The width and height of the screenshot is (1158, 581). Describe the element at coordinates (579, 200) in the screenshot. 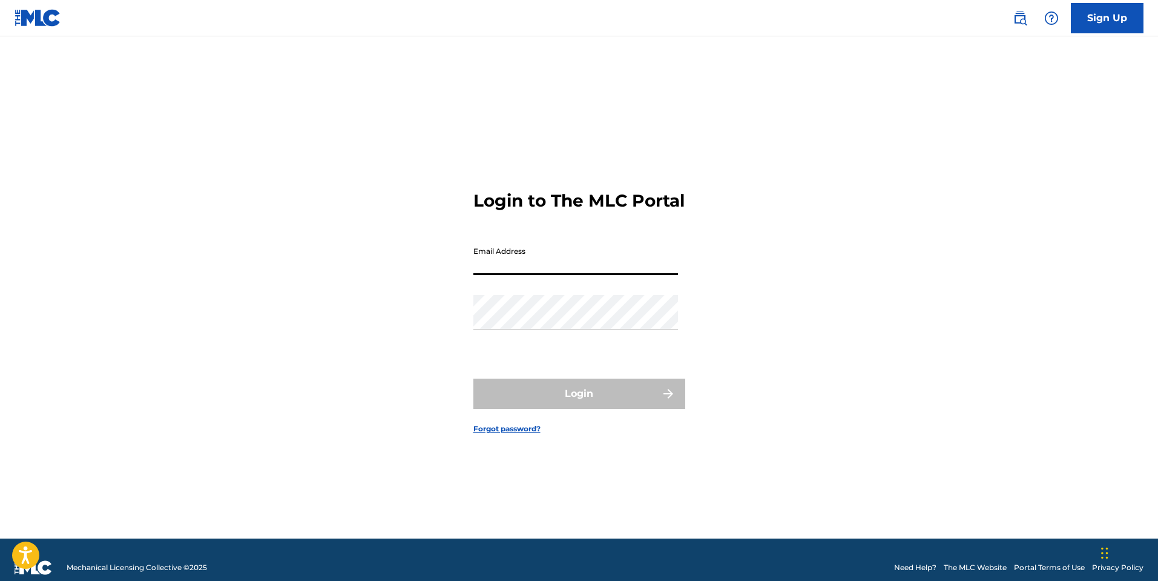

I see `h3: Login to The MLC Portal` at that location.